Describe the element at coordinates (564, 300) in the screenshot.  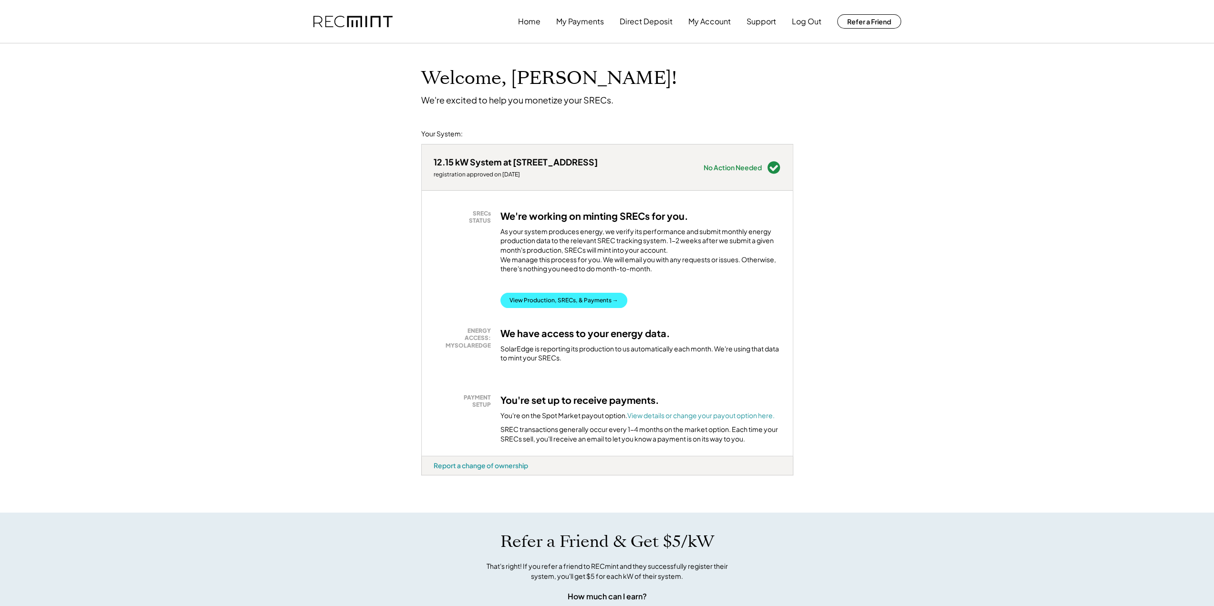
I see `button: View Production, SRECs, & Payments →` at that location.